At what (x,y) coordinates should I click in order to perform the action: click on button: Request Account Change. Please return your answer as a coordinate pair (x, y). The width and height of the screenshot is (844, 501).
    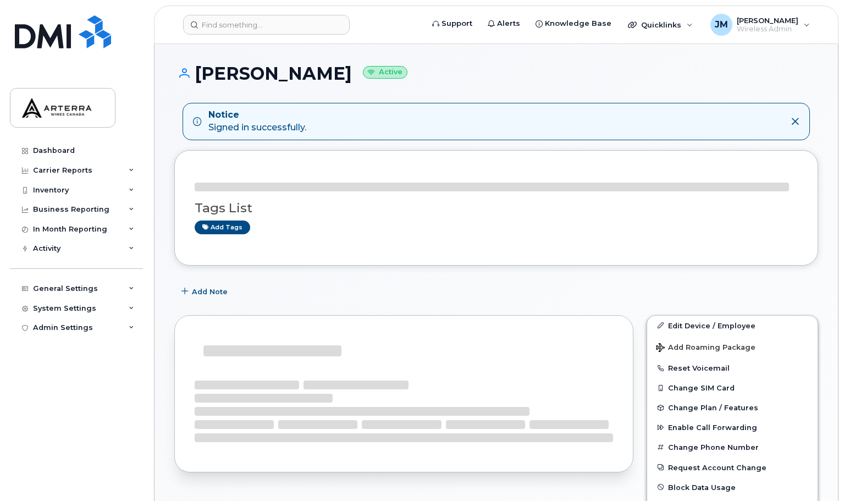
    Looking at the image, I should click on (732, 467).